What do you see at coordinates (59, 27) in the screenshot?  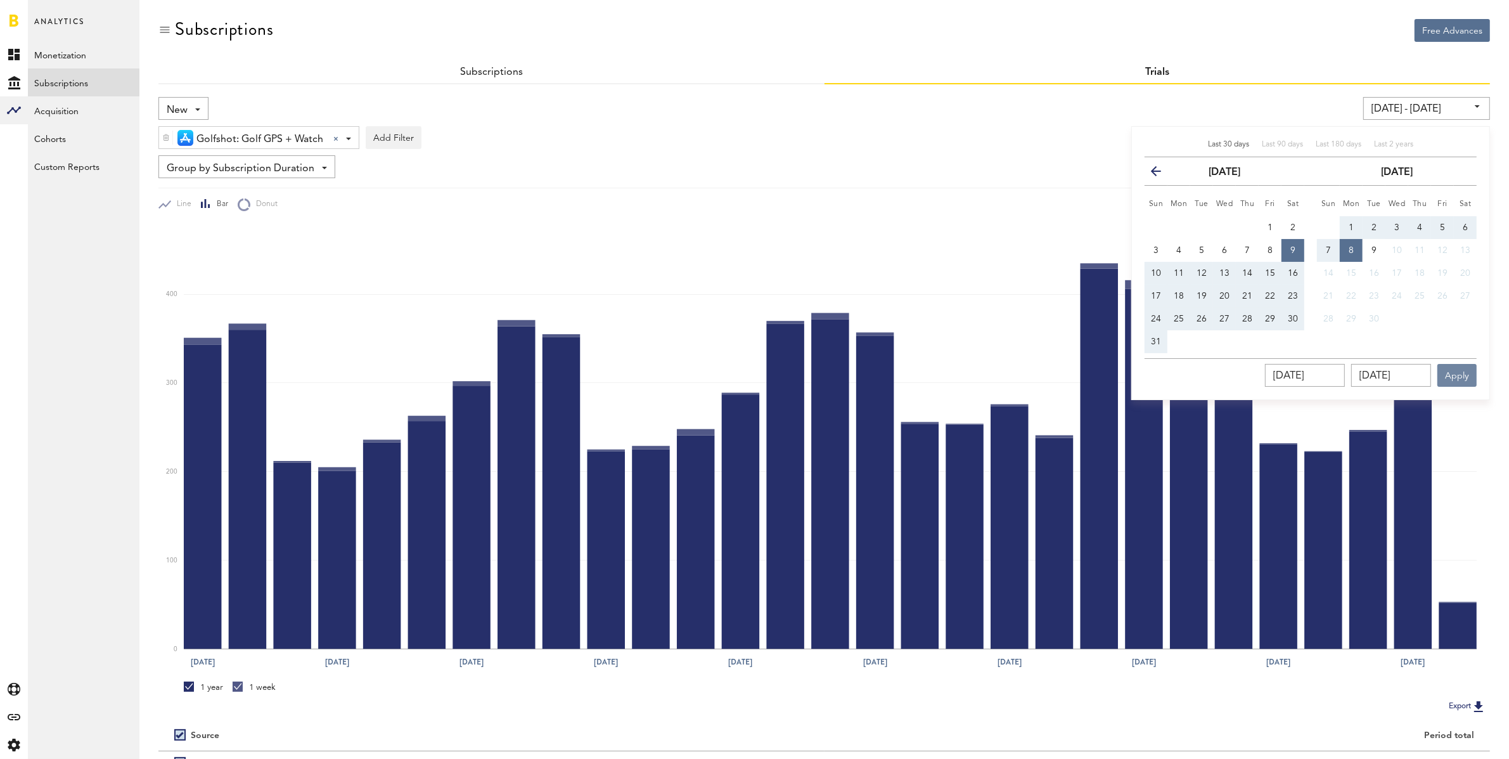 I see `span: Analytics` at bounding box center [59, 27].